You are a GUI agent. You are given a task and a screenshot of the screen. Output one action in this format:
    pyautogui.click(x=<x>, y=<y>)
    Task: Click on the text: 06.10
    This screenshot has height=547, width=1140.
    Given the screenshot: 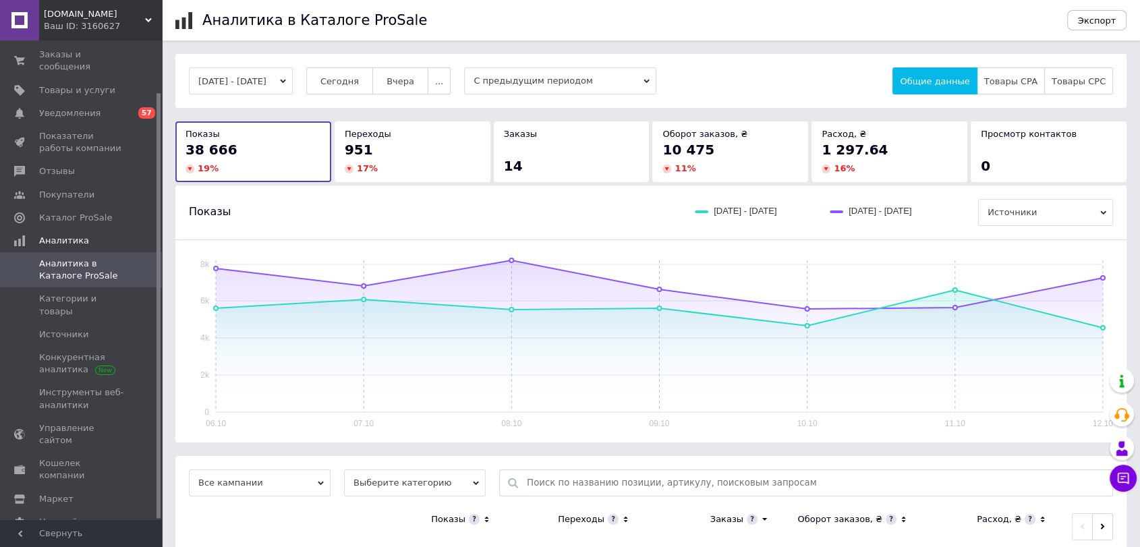 What is the action you would take?
    pyautogui.click(x=216, y=424)
    